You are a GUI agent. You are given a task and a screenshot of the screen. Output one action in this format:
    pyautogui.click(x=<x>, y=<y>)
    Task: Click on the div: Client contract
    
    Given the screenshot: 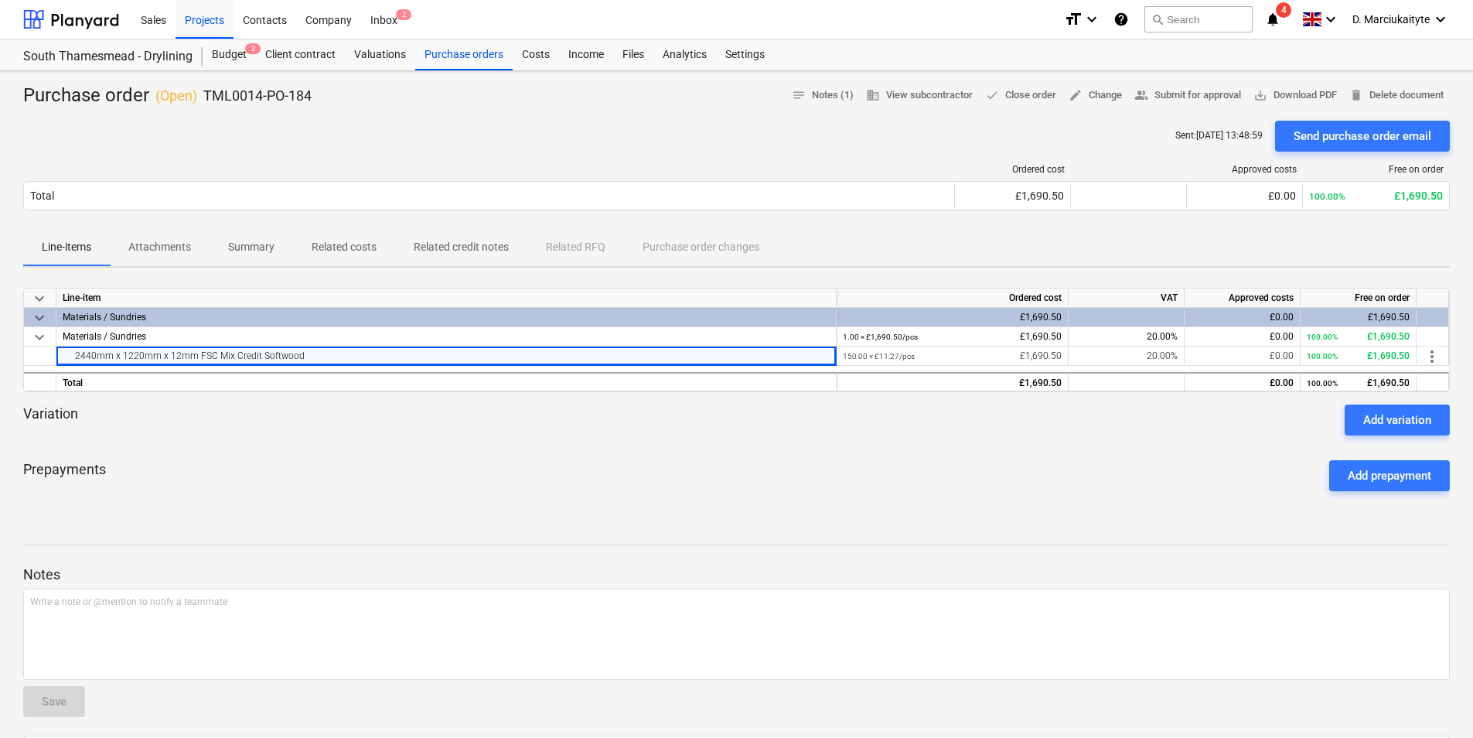 What is the action you would take?
    pyautogui.click(x=300, y=55)
    